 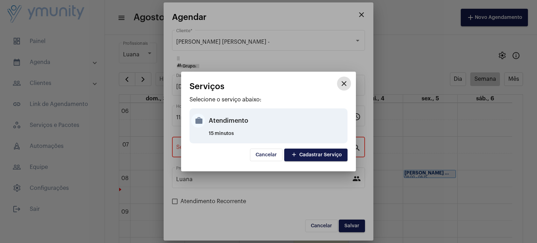 I want to click on span: Cadastrar Serviço, so click(x=316, y=155).